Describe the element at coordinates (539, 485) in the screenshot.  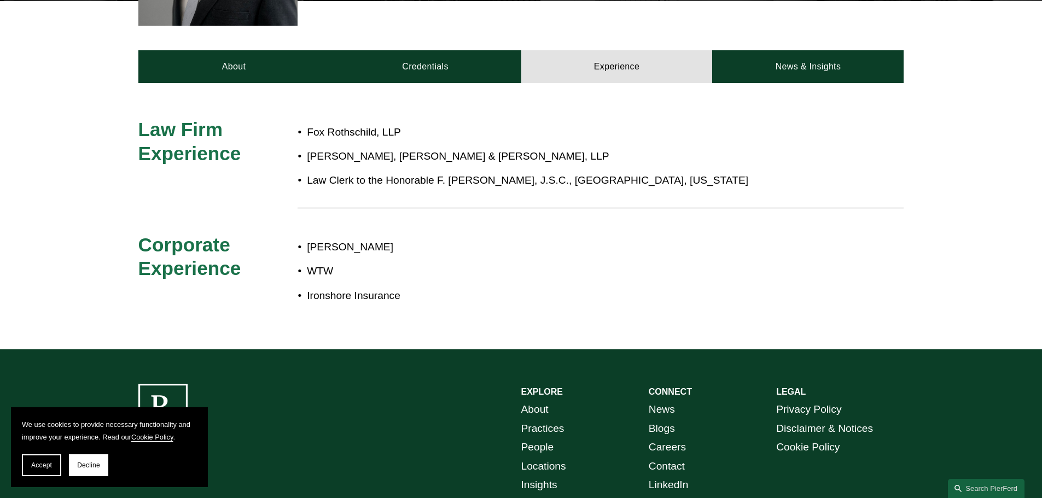
I see `a: Insights` at that location.